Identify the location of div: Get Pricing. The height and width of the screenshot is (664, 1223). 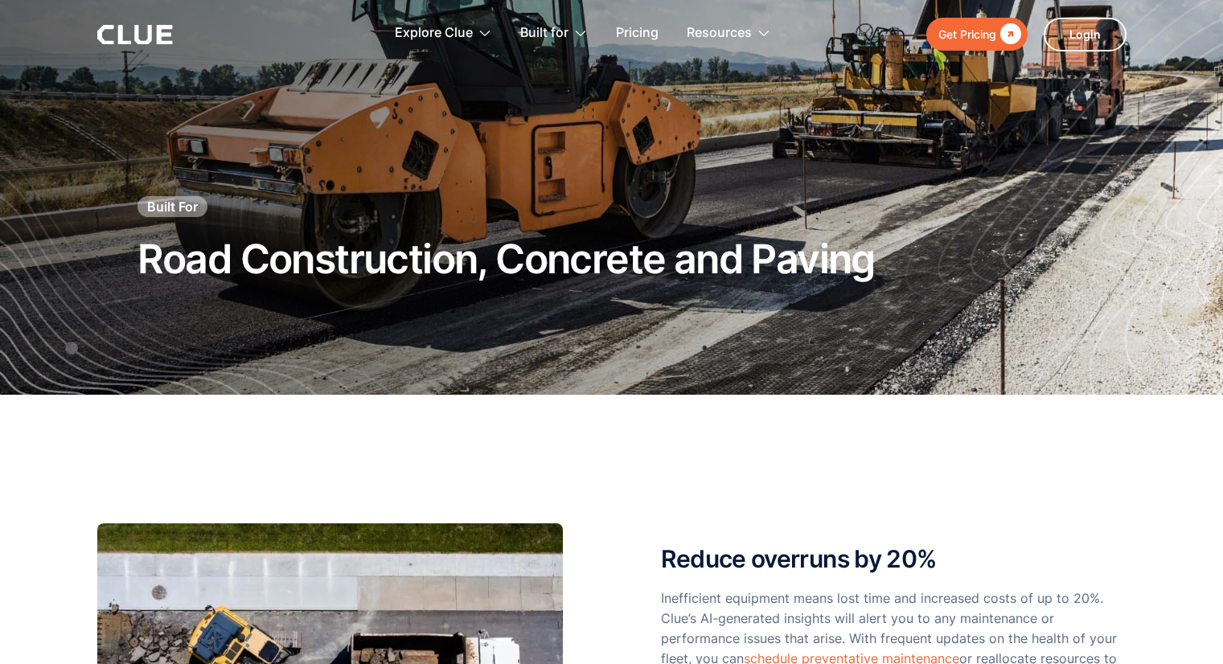
(967, 34).